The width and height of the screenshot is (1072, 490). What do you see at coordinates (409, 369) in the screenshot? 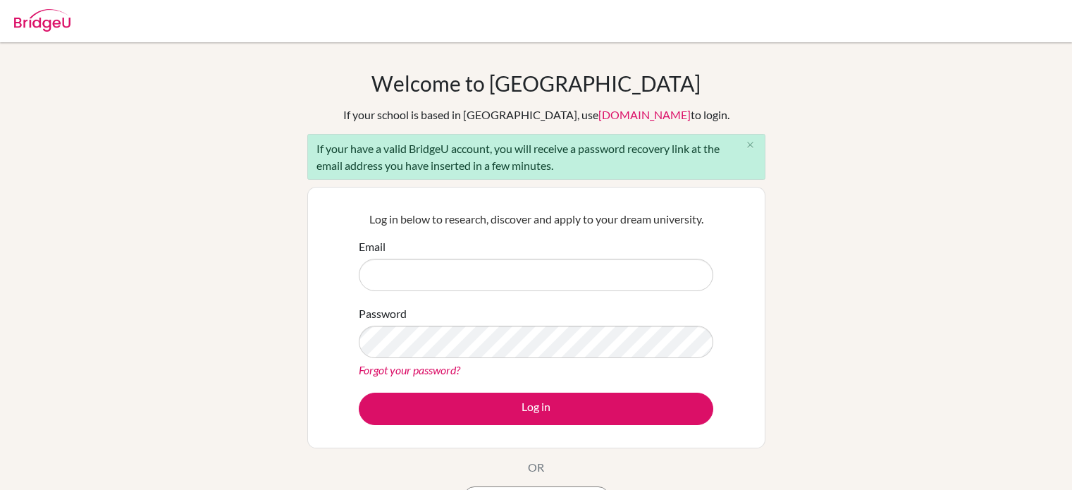
I see `a: Forgot your password?` at bounding box center [409, 369].